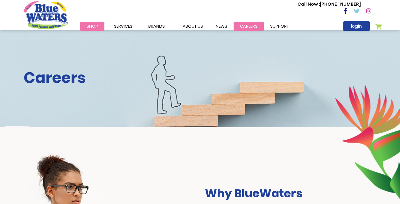  Describe the element at coordinates (309, 4) in the screenshot. I see `span: Call Now :` at that location.